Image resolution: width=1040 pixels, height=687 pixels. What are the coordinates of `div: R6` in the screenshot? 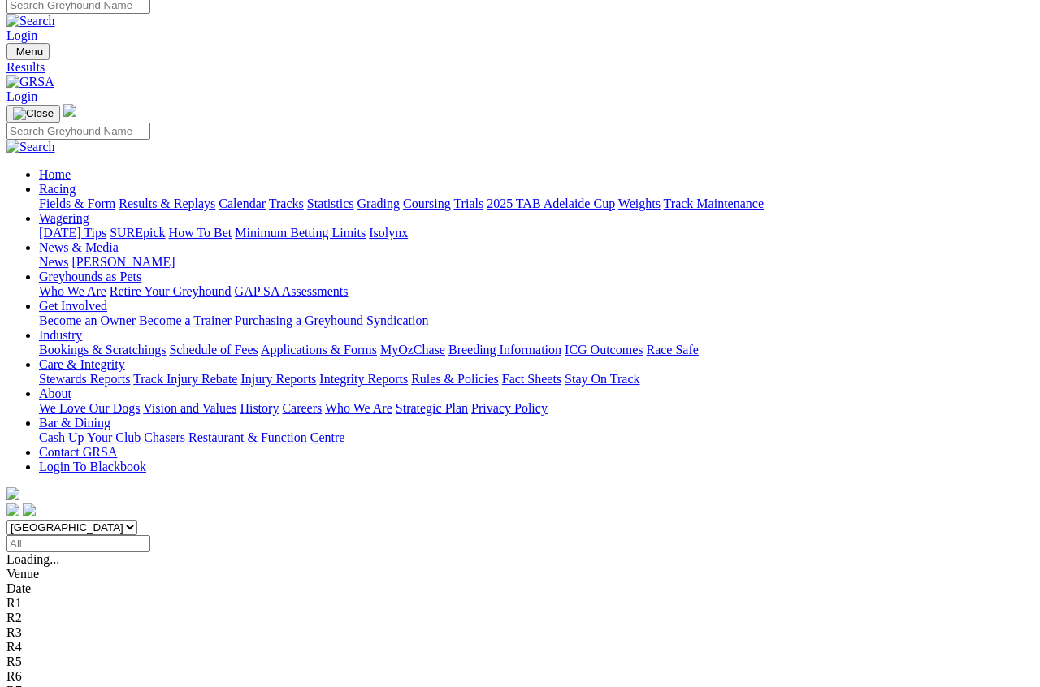 It's located at (520, 677).